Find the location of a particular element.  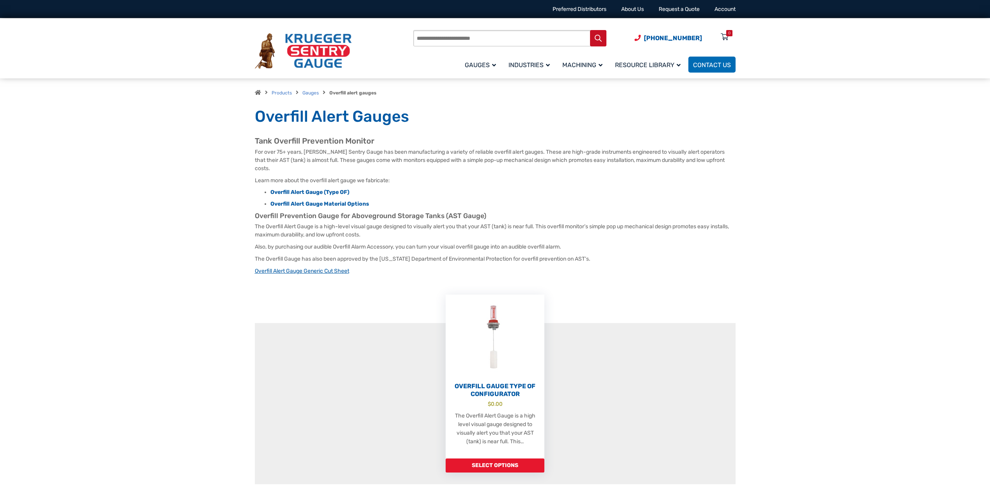

h3: Overfill Prevention Gauge for Aboveground Storage Tanks (AST Gauge) is located at coordinates (495, 216).